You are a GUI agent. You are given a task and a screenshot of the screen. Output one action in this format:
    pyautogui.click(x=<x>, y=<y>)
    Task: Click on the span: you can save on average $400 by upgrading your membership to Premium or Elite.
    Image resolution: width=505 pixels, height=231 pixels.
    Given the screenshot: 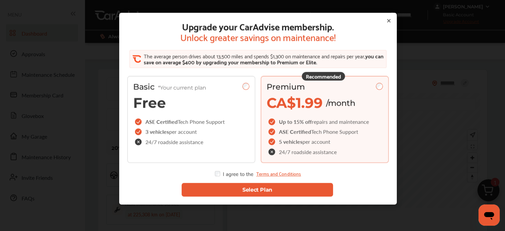 What is the action you would take?
    pyautogui.click(x=263, y=59)
    